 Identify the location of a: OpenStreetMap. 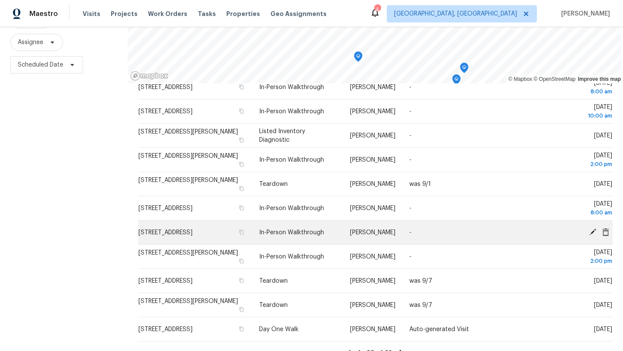
(555, 79).